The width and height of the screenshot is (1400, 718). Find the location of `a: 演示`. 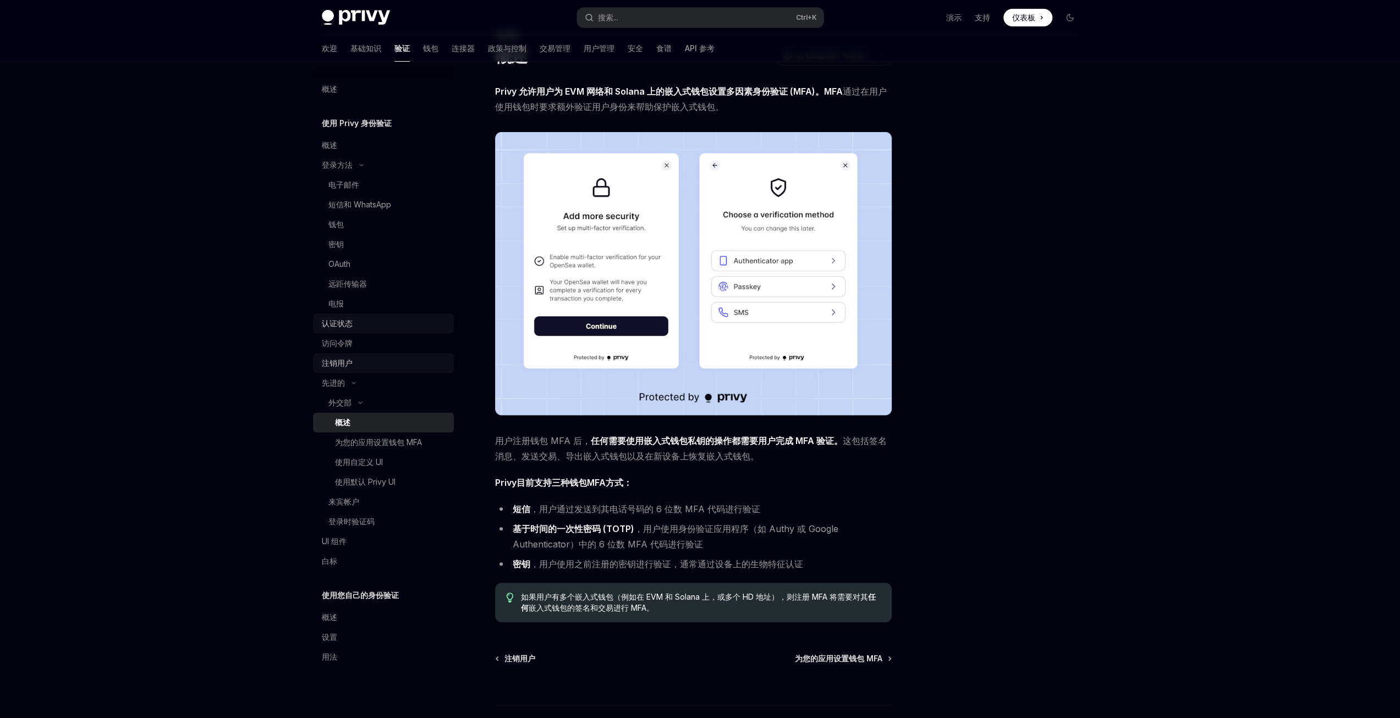

a: 演示 is located at coordinates (954, 18).